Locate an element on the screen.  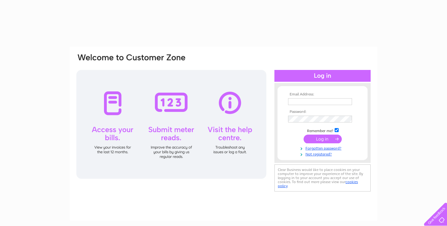
input: Submit is located at coordinates (323, 139).